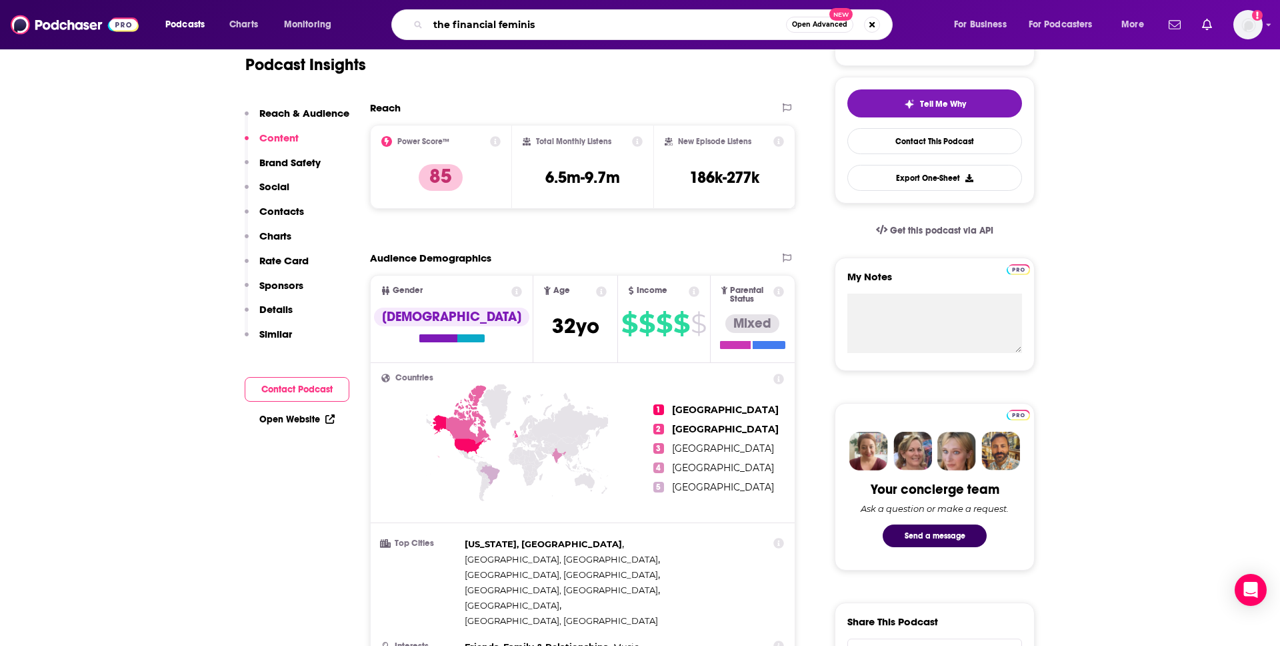  Describe the element at coordinates (842, 14) in the screenshot. I see `span: New` at that location.